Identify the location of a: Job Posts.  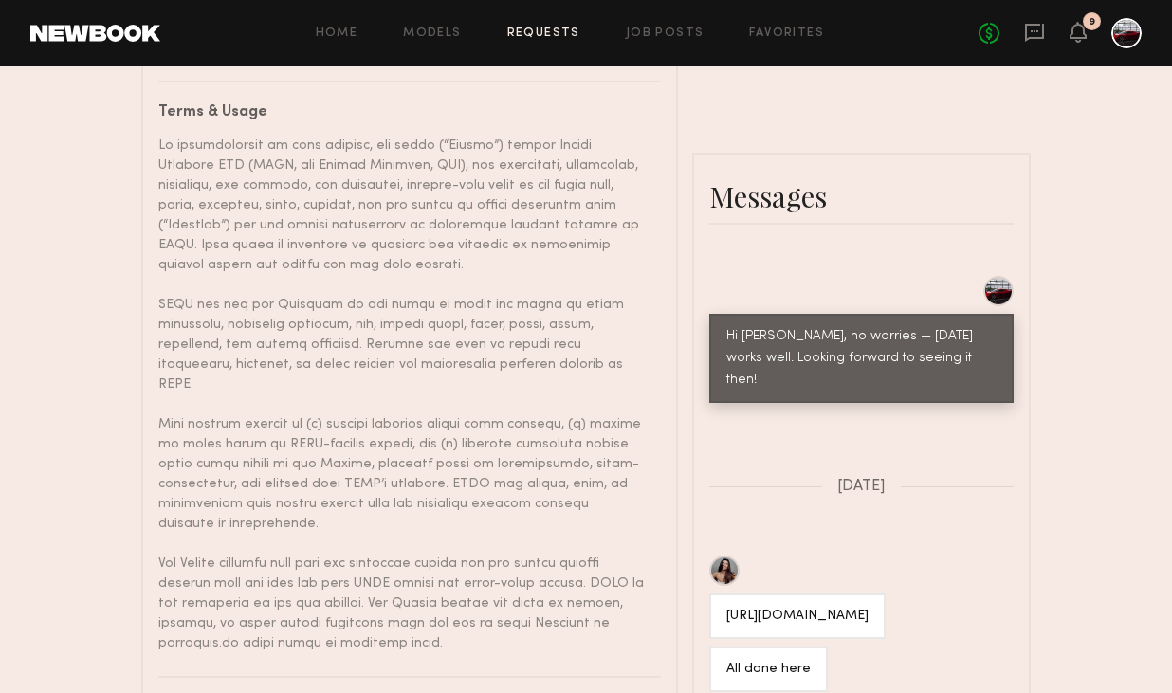
(665, 33).